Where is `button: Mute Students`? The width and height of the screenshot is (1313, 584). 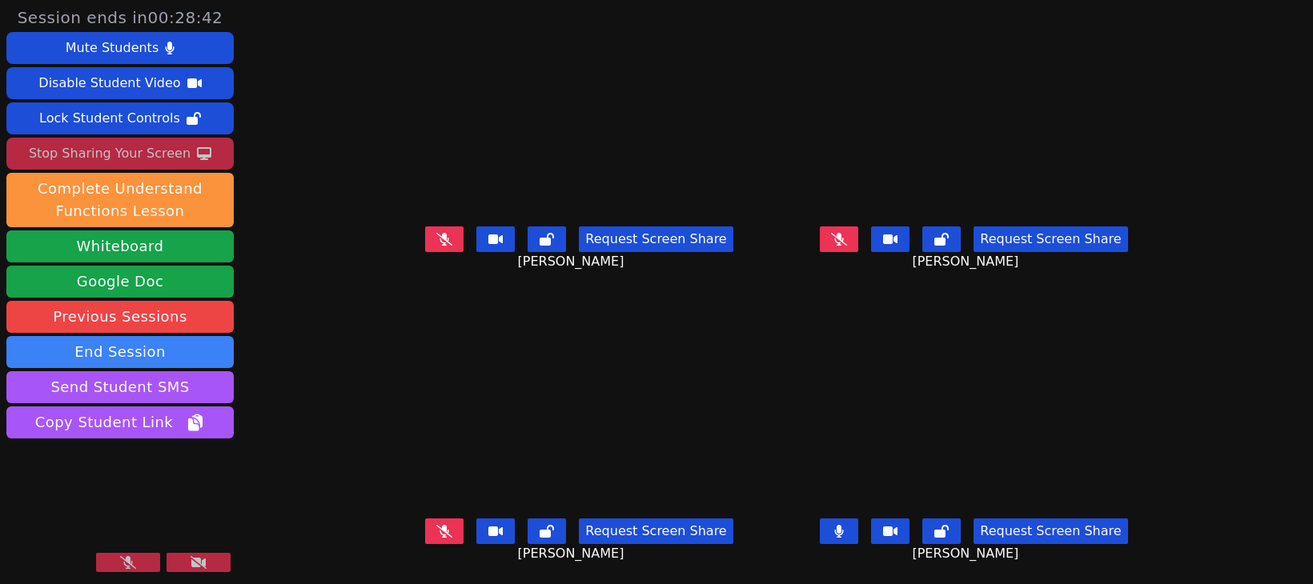 button: Mute Students is located at coordinates (120, 48).